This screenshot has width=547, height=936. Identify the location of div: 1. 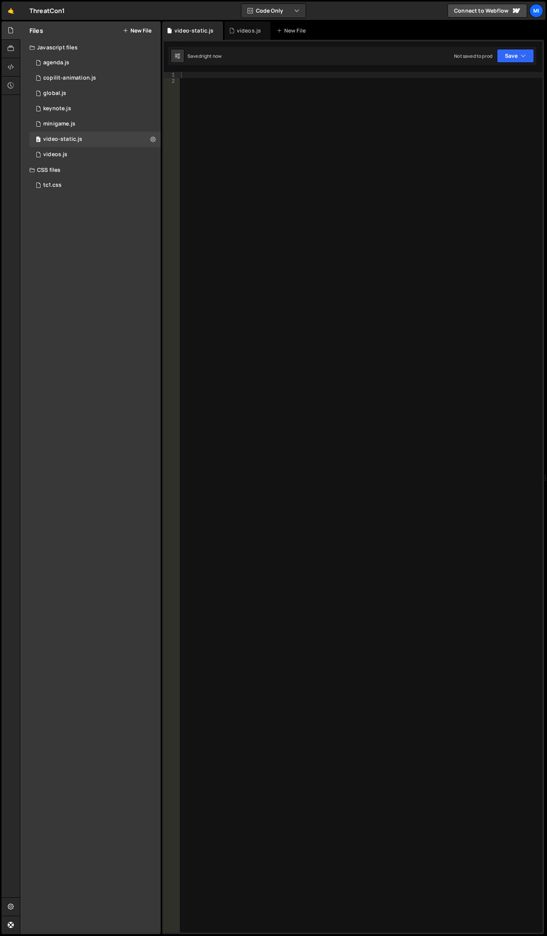
(172, 75).